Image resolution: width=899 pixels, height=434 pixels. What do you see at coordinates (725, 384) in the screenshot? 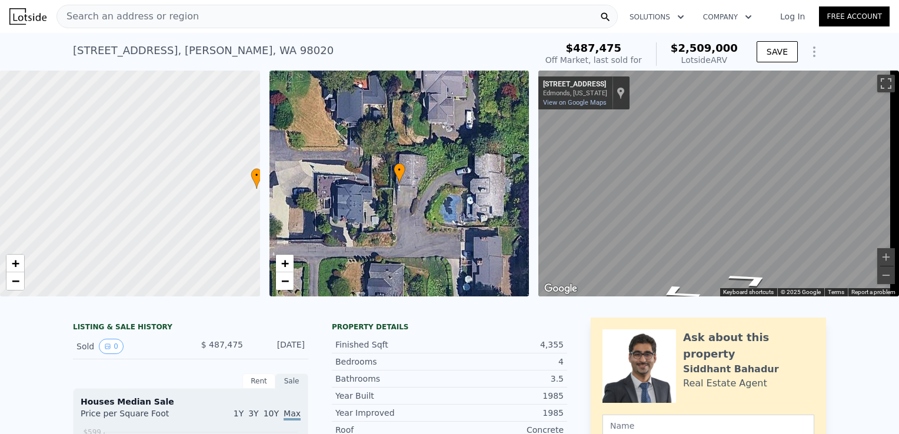
I see `div: Real Estate Agent` at bounding box center [725, 384].